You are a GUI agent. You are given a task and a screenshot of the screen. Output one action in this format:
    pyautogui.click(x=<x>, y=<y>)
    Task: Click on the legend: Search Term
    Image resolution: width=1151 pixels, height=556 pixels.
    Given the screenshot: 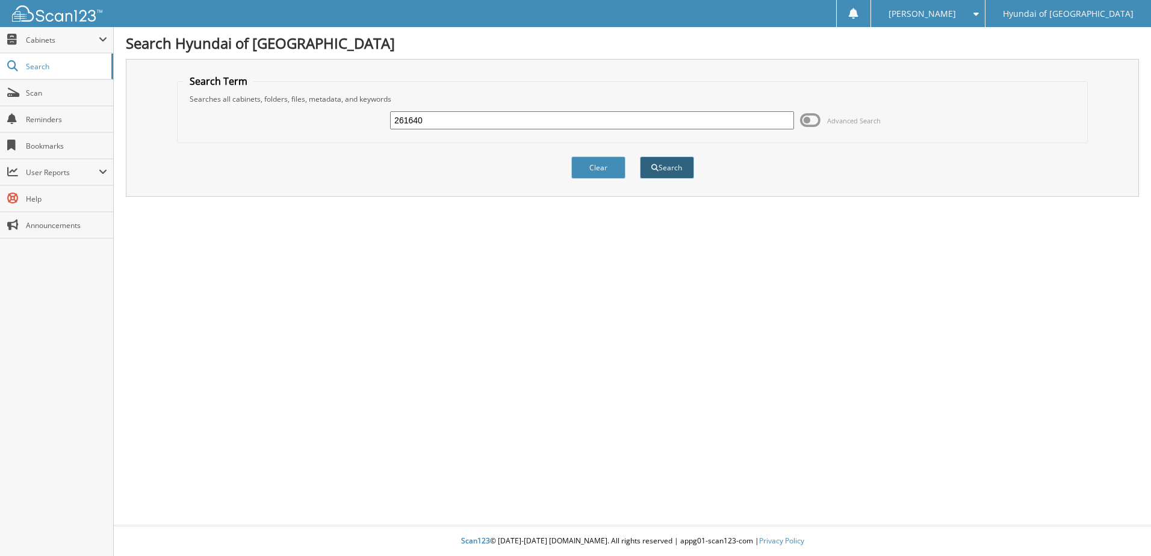 What is the action you would take?
    pyautogui.click(x=218, y=81)
    